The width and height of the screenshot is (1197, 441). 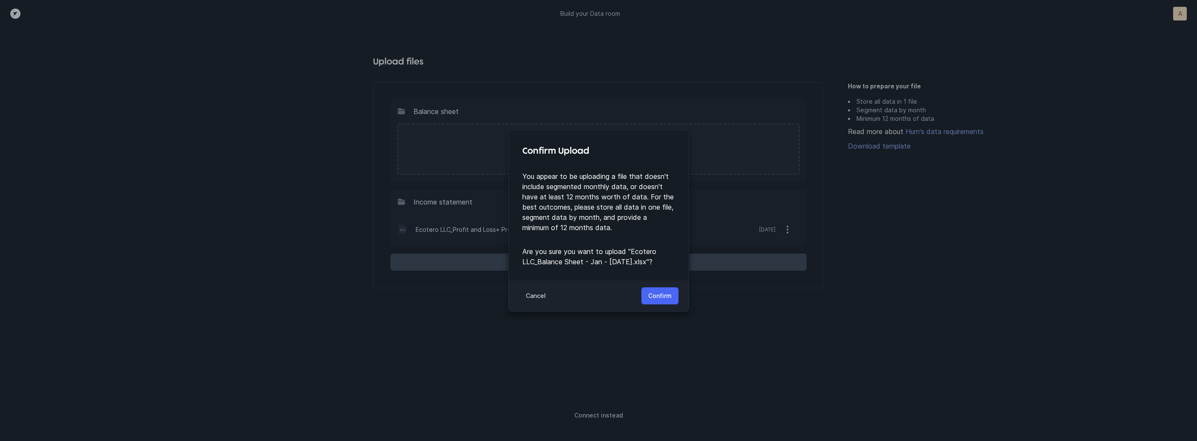 I want to click on button: Cancel, so click(x=536, y=296).